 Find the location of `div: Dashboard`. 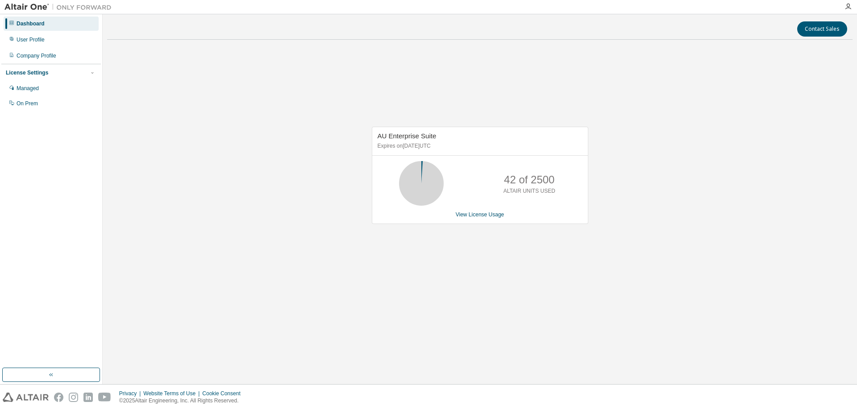

div: Dashboard is located at coordinates (30, 24).